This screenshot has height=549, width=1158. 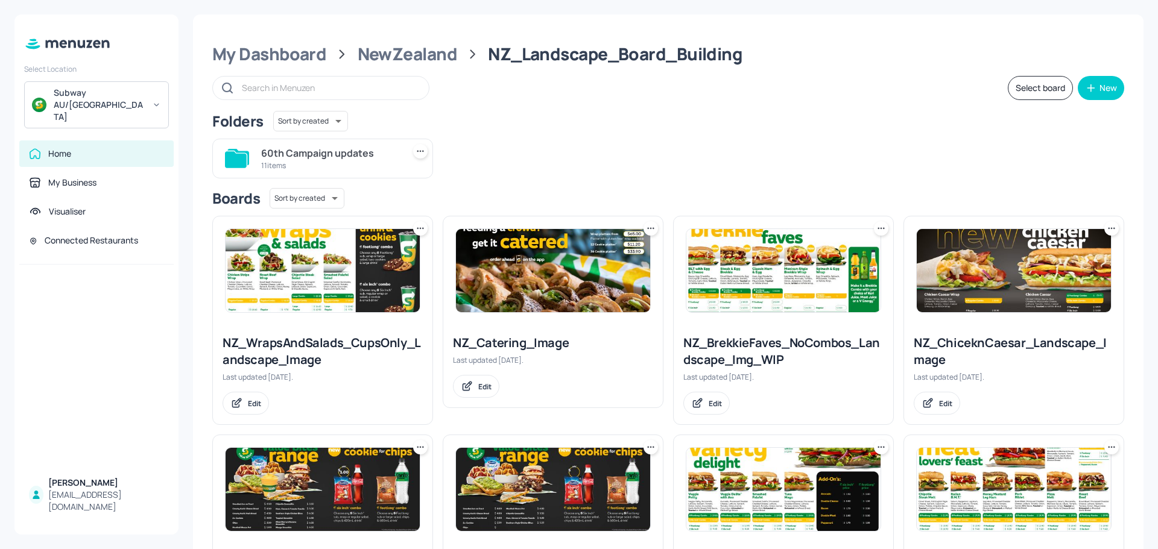 What do you see at coordinates (60, 154) in the screenshot?
I see `div: Home` at bounding box center [60, 154].